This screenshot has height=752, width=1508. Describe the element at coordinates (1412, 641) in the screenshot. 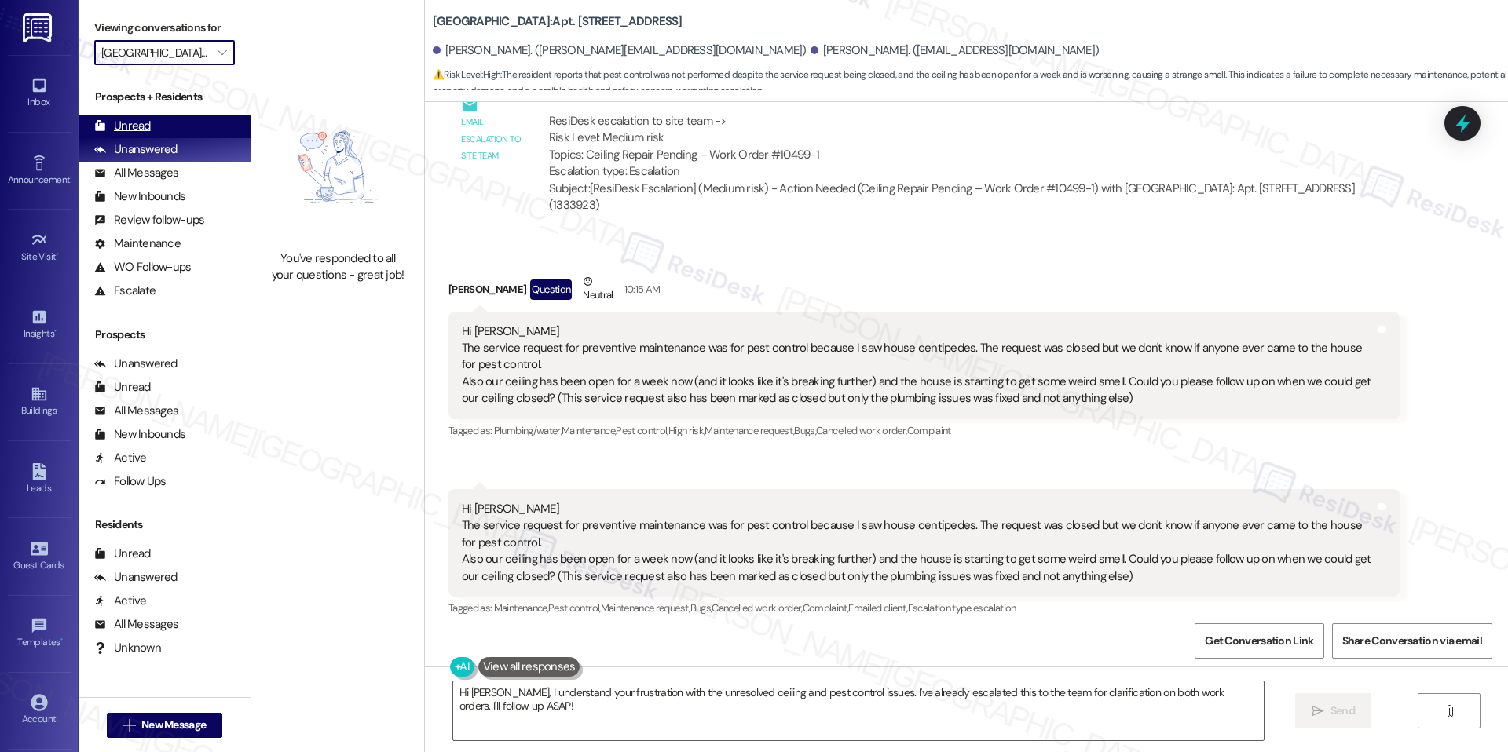

I see `button: Share Conversation via email` at that location.